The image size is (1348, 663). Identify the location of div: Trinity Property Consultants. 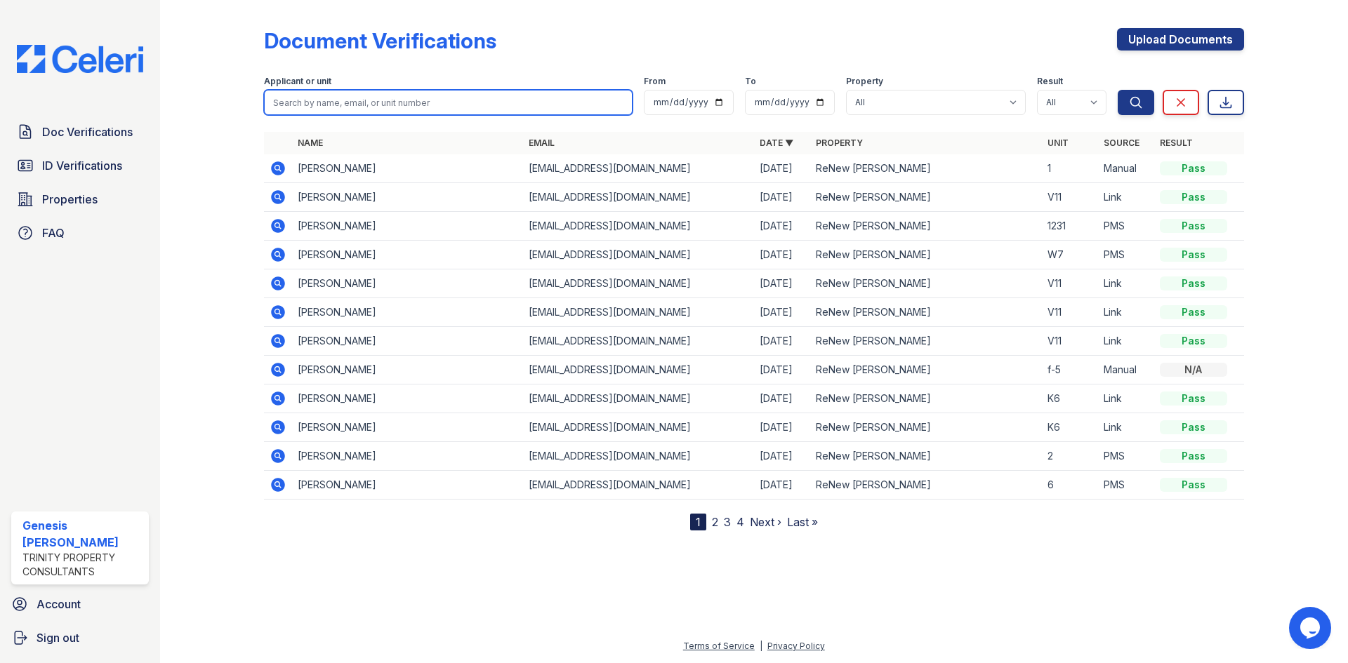
(83, 565).